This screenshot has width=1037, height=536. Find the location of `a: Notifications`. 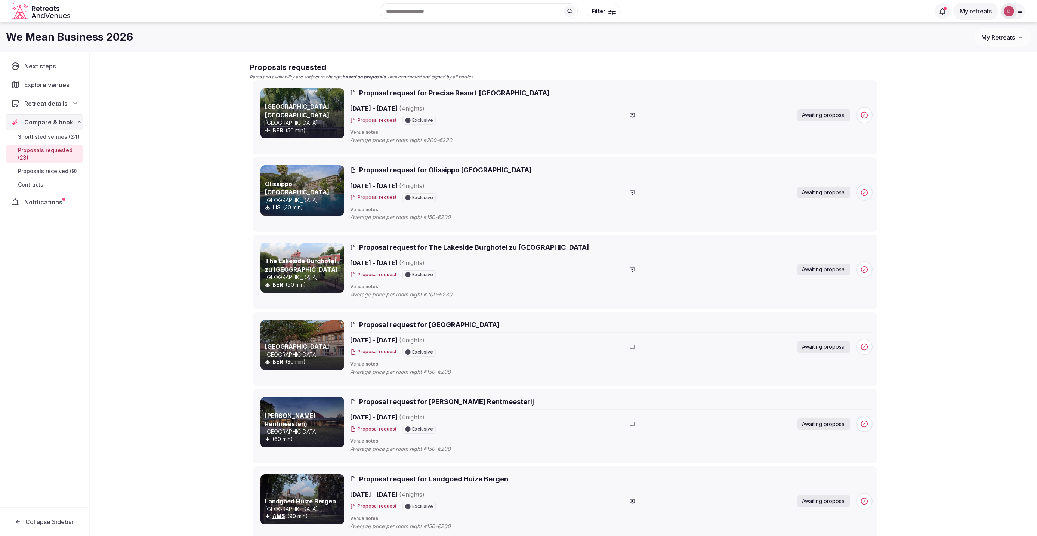

a: Notifications is located at coordinates (44, 202).